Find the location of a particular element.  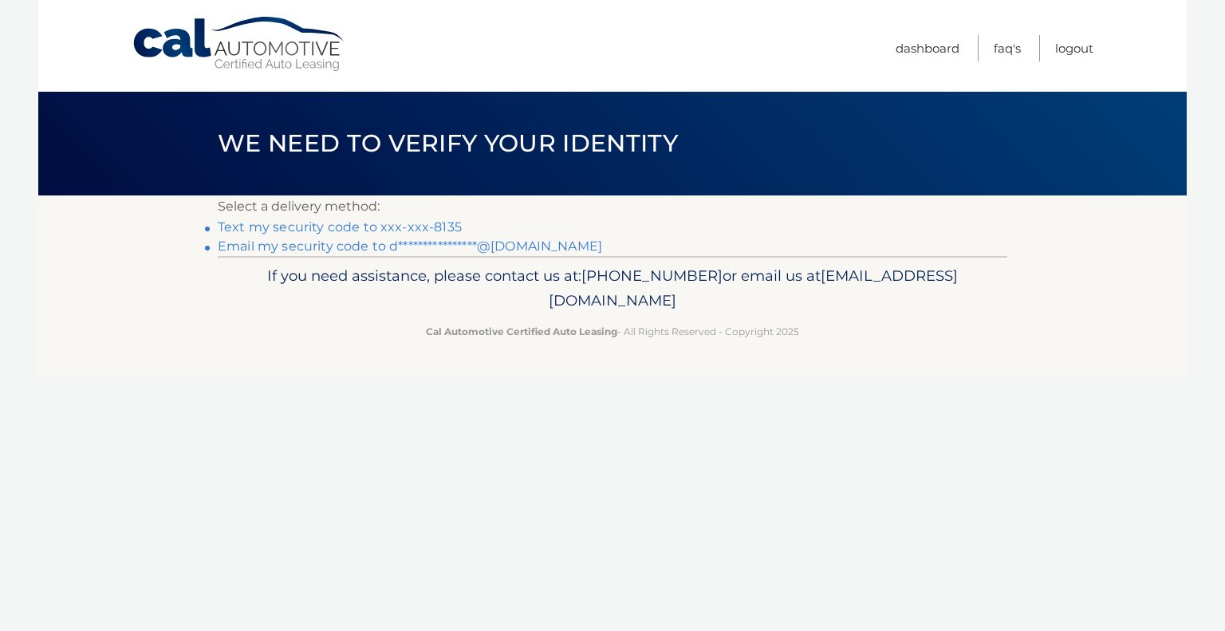

p: Select a delivery method: is located at coordinates (612, 207).